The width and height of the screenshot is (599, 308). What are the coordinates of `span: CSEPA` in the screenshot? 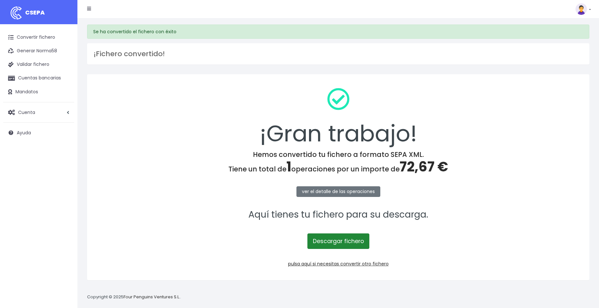 It's located at (35, 12).